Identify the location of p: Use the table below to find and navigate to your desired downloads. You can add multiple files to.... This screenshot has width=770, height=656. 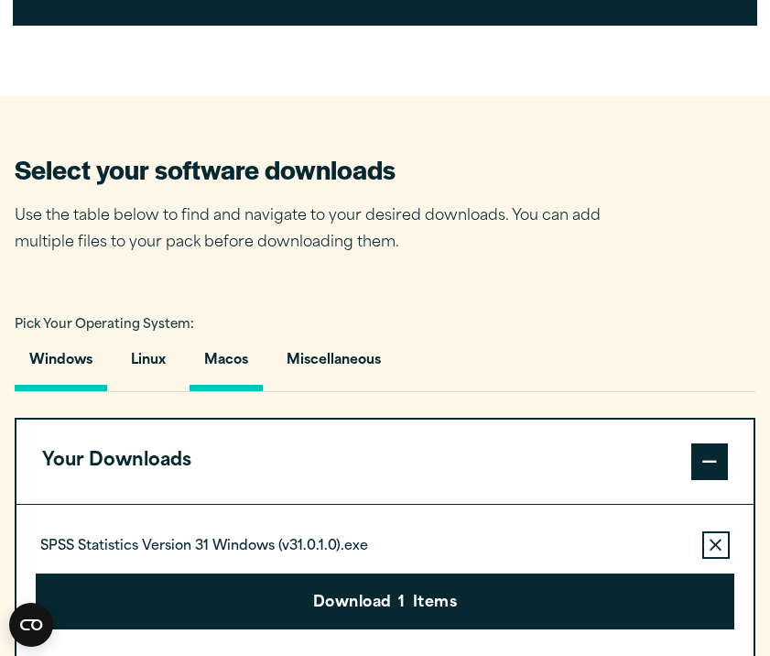
(321, 230).